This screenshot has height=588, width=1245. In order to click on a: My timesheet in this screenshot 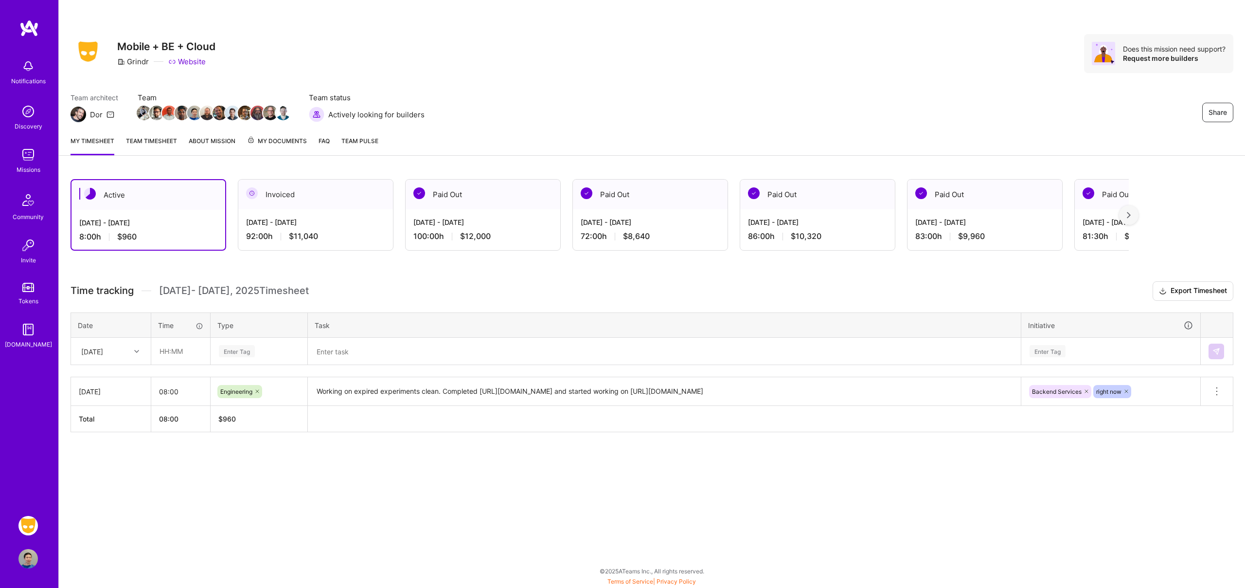, I will do `click(92, 145)`.